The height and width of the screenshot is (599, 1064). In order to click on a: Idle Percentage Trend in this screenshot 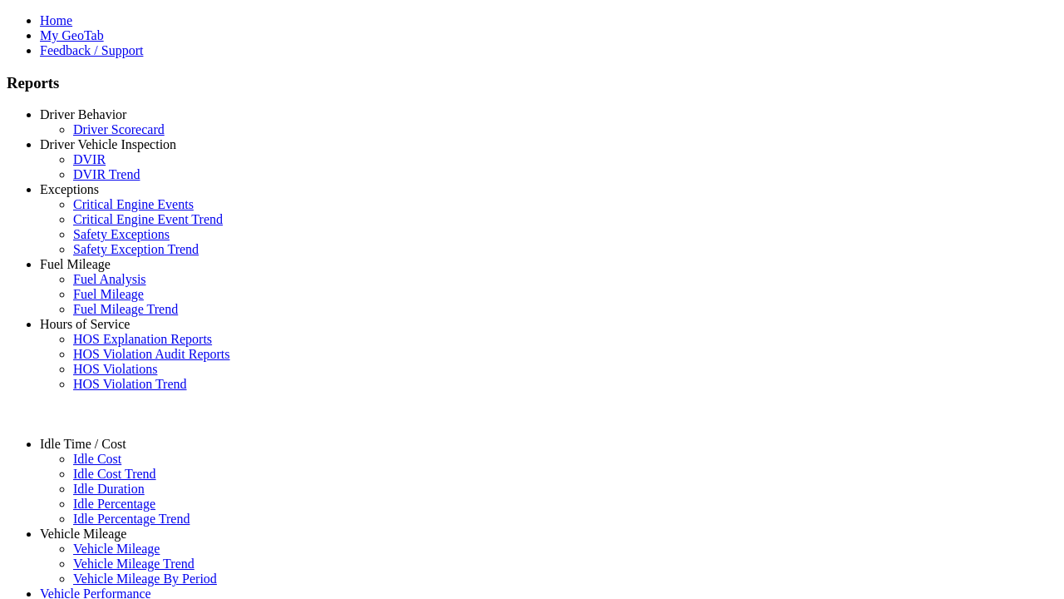, I will do `click(131, 518)`.